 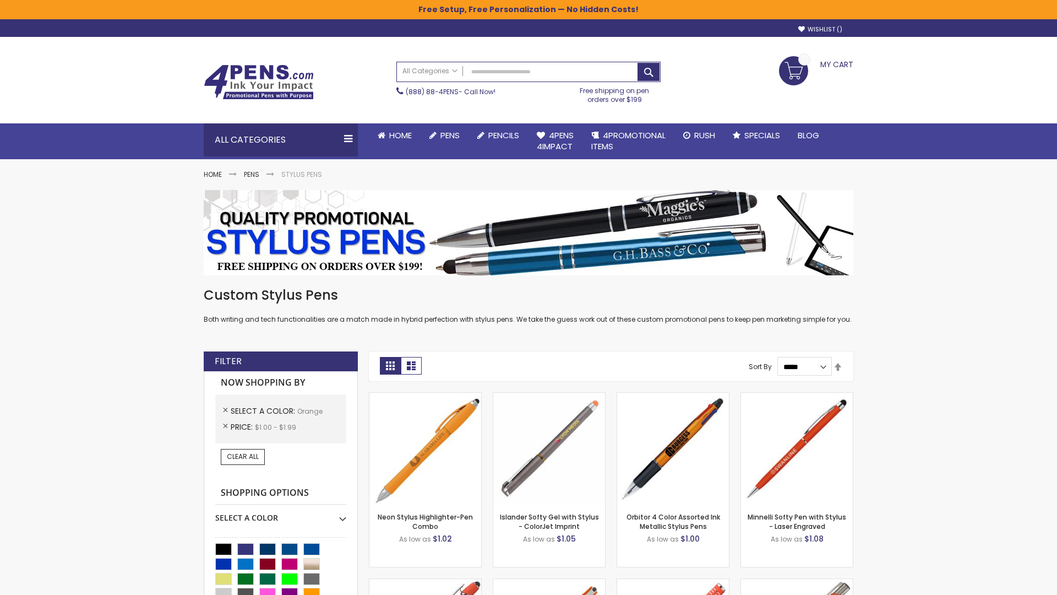 What do you see at coordinates (549, 582) in the screenshot?
I see `a: Avendale Velvet Touch Stylus Gel Pen-Orange` at bounding box center [549, 582].